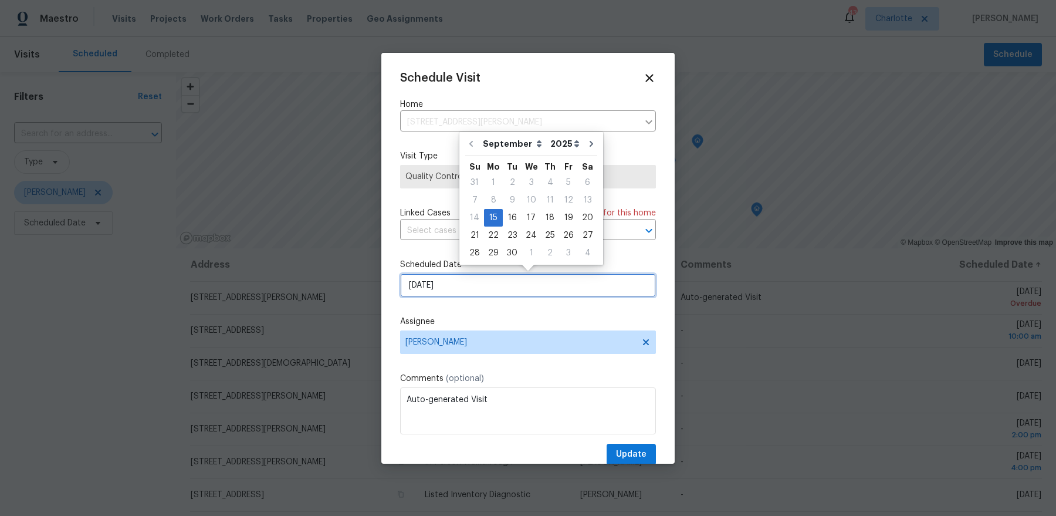 This screenshot has width=1056, height=516. What do you see at coordinates (475, 218) in the screenshot?
I see `div: 14` at bounding box center [475, 218].